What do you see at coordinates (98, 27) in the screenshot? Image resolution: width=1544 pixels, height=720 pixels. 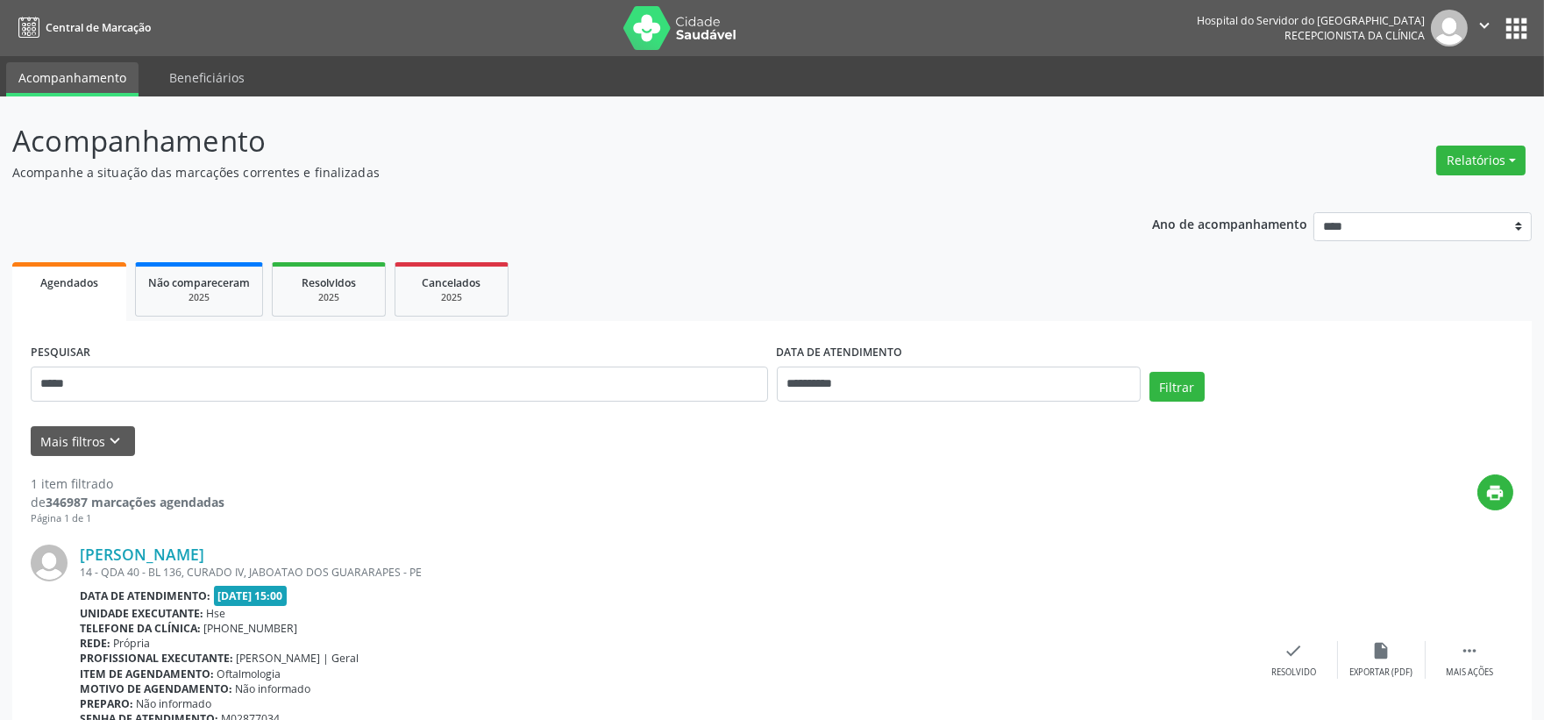 I see `span: Central de Marcação` at bounding box center [98, 27].